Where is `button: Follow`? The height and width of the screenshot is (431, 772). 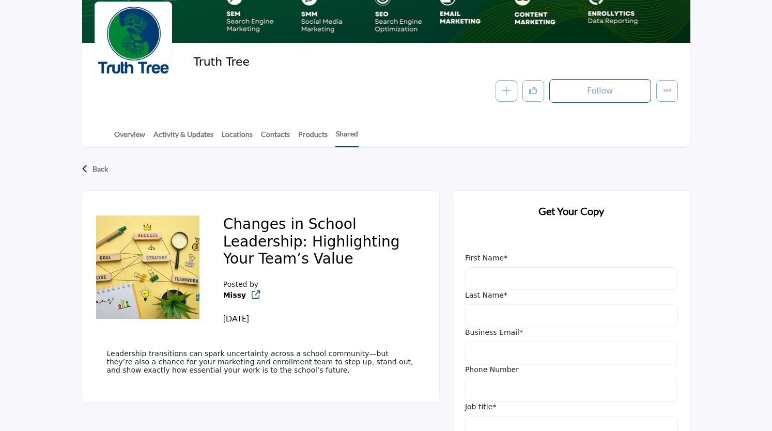 button: Follow is located at coordinates (600, 91).